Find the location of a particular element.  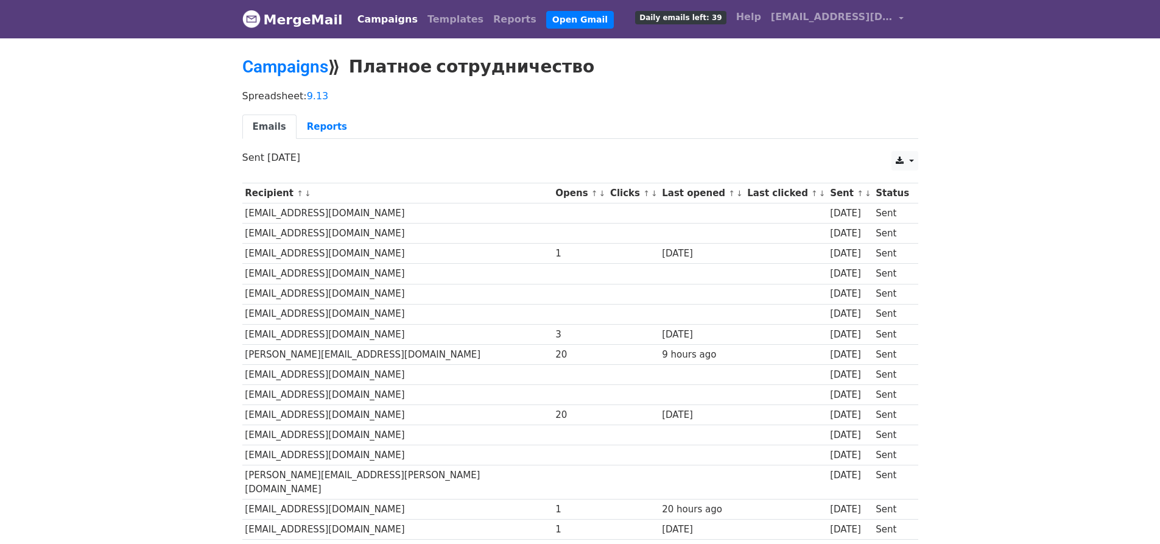

a: Help is located at coordinates (748, 17).